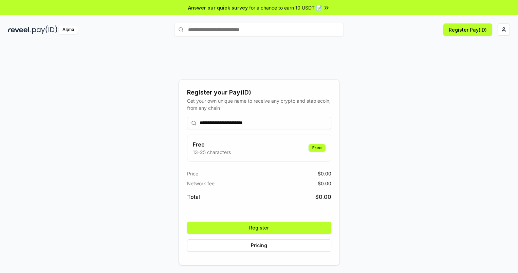 This screenshot has width=518, height=273. What do you see at coordinates (259, 227) in the screenshot?
I see `button: Register` at bounding box center [259, 227].